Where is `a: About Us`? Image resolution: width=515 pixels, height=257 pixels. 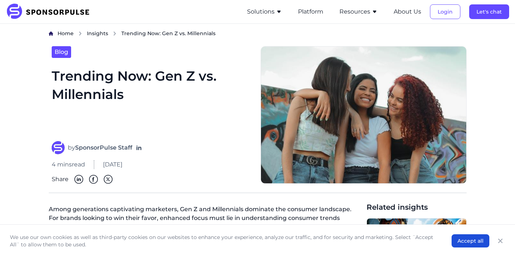 a: About Us is located at coordinates (407, 12).